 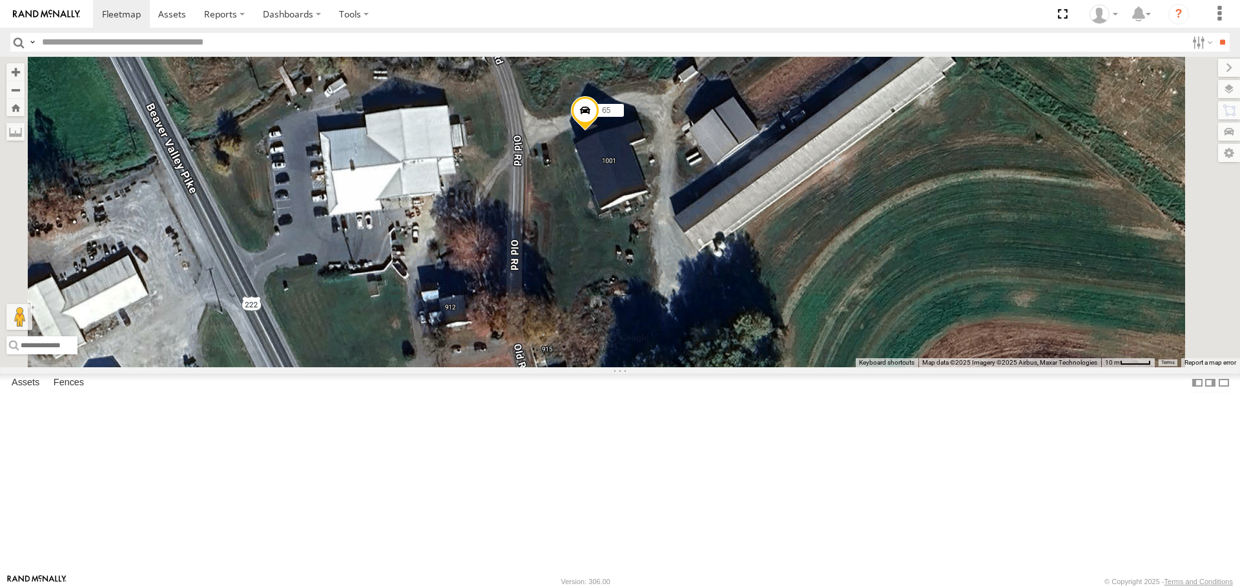 What do you see at coordinates (15, 72) in the screenshot?
I see `button: Zoom in` at bounding box center [15, 72].